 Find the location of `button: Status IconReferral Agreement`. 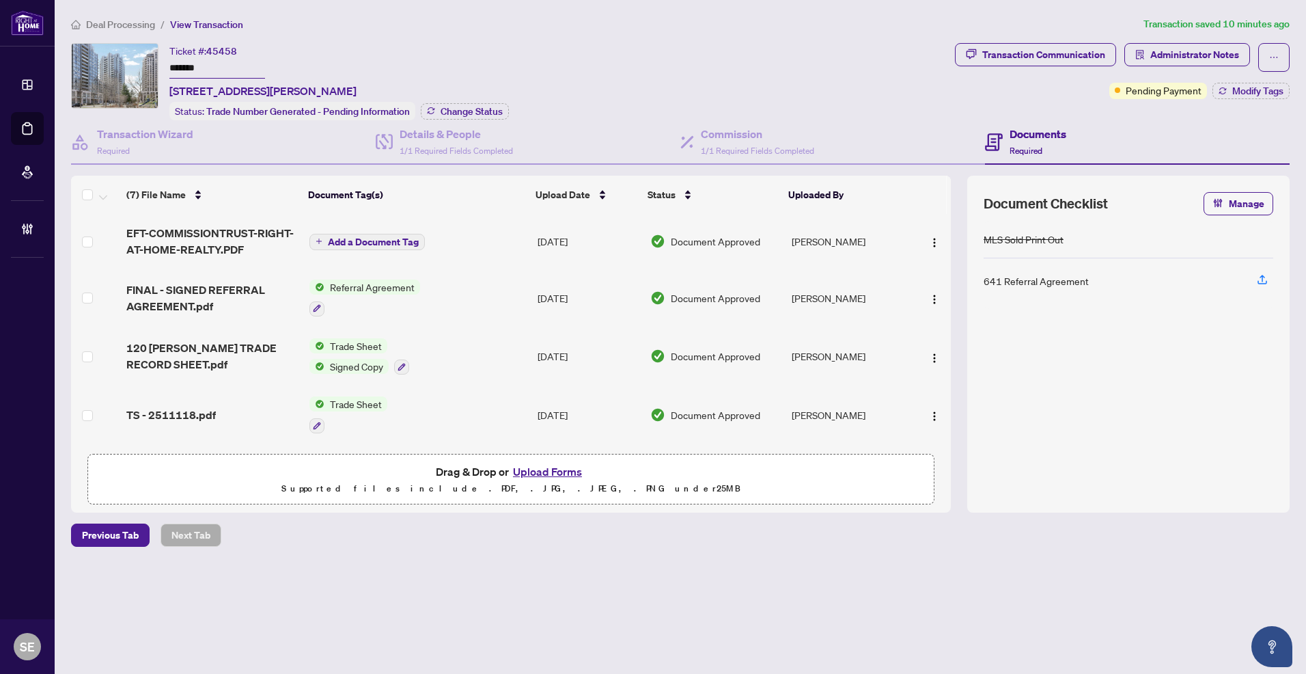

button: Status IconReferral Agreement is located at coordinates (365, 298).